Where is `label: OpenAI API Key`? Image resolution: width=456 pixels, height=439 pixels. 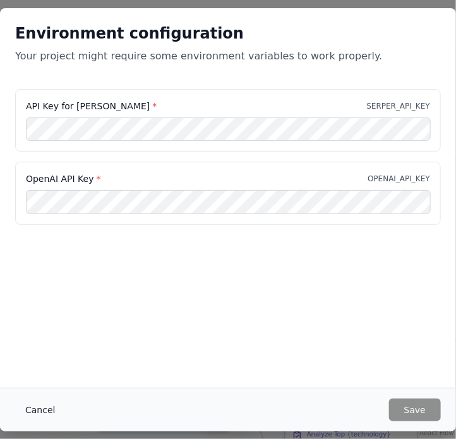 label: OpenAI API Key is located at coordinates (63, 179).